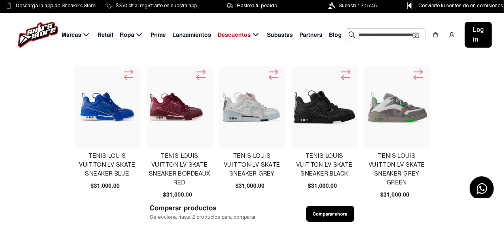 The width and height of the screenshot is (504, 226). Describe the element at coordinates (203, 217) in the screenshot. I see `span: Selecciona hasta 2 productos para comparar` at that location.